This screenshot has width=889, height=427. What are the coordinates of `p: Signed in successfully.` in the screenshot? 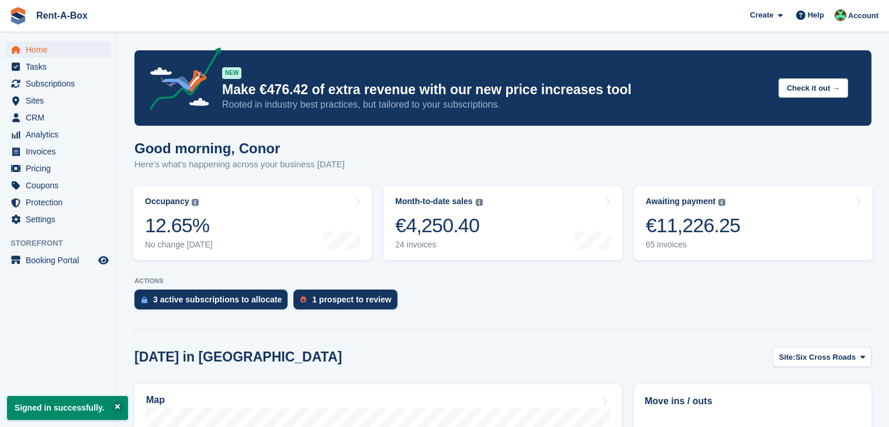 It's located at (67, 407).